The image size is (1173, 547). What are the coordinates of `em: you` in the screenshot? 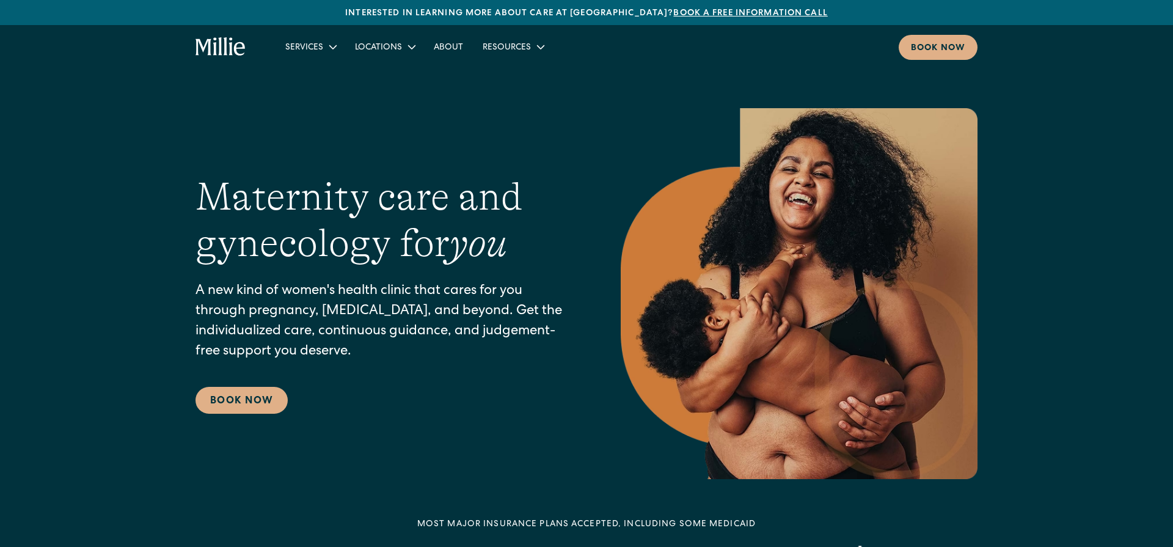 It's located at (478, 243).